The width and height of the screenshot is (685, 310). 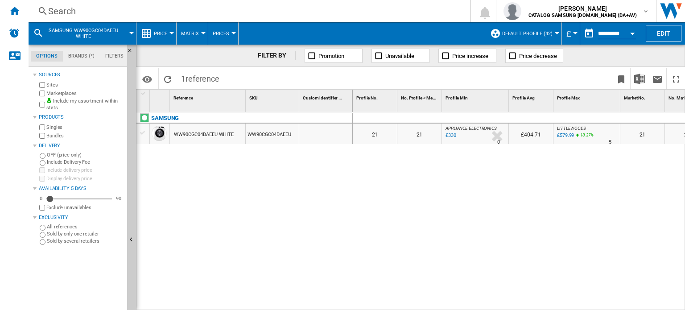 I want to click on div: Availability 5 Days, so click(x=81, y=189).